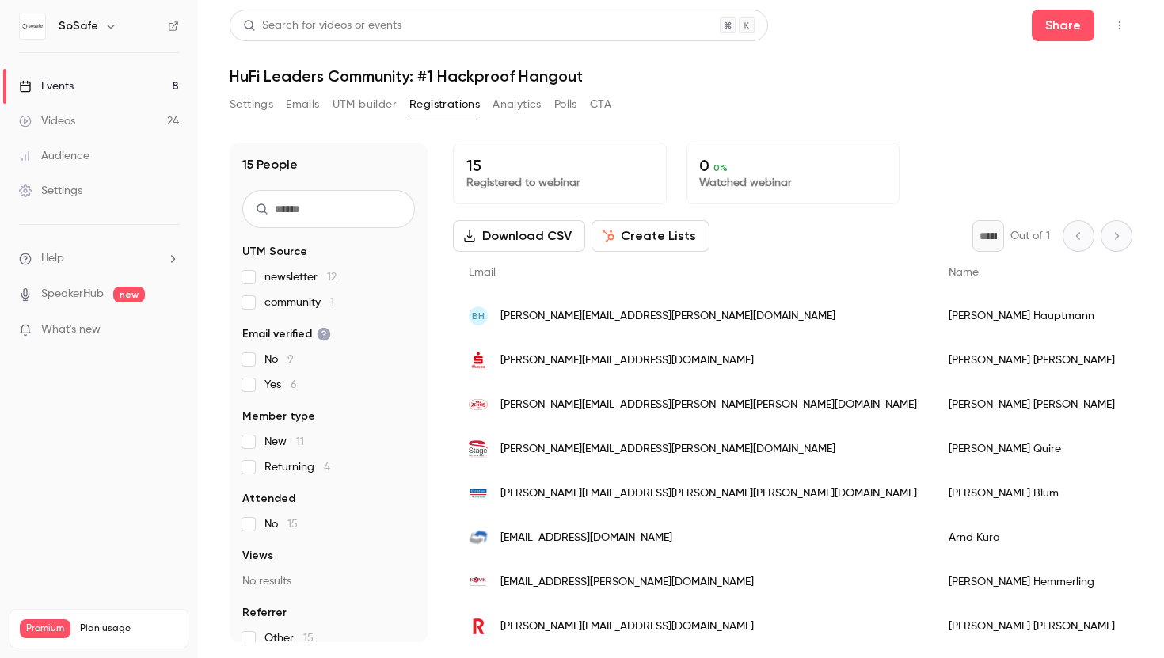 This screenshot has height=658, width=1164. What do you see at coordinates (46, 86) in the screenshot?
I see `div: Events` at bounding box center [46, 86].